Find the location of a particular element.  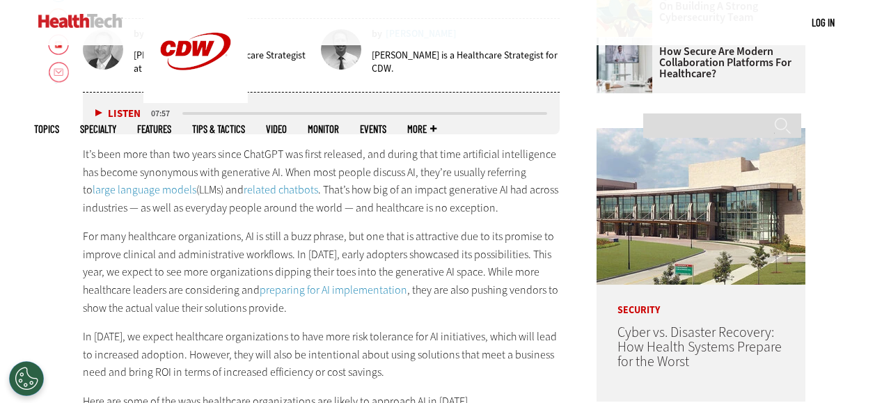

p: It’s been more than two years since ChatGPT was first released, and during that time artificial i... is located at coordinates (322, 181).